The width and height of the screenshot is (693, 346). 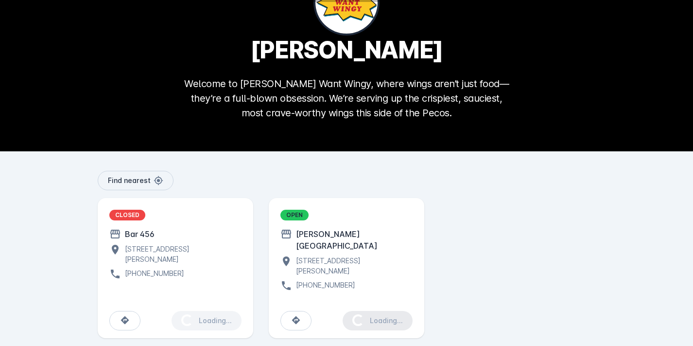 I want to click on div: Bar 456, so click(x=138, y=234).